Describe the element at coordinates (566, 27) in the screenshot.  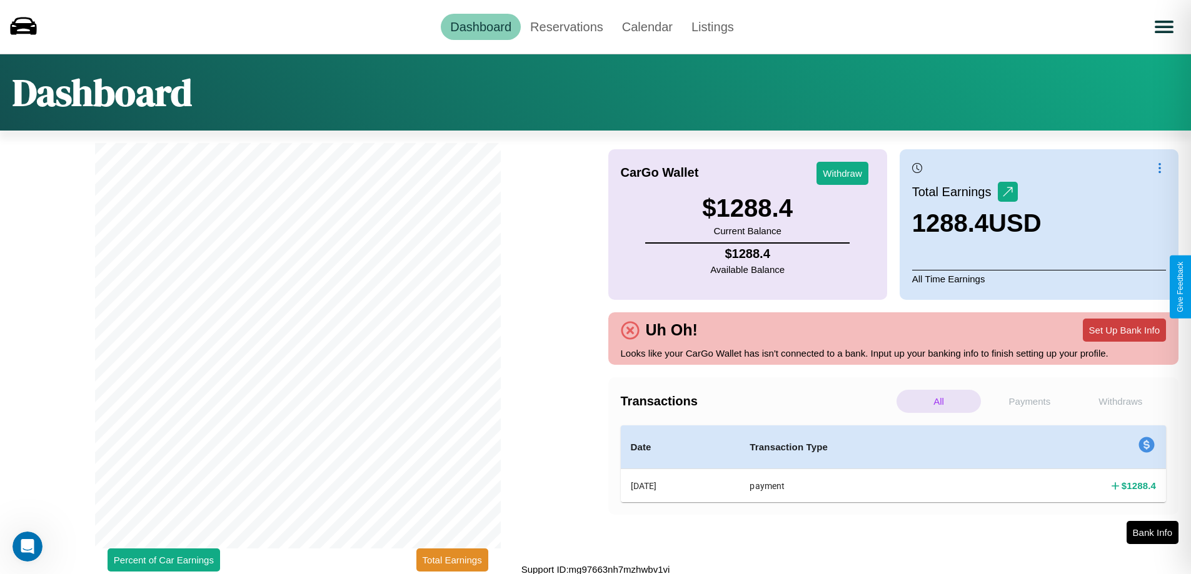
I see `a: Reservations` at that location.